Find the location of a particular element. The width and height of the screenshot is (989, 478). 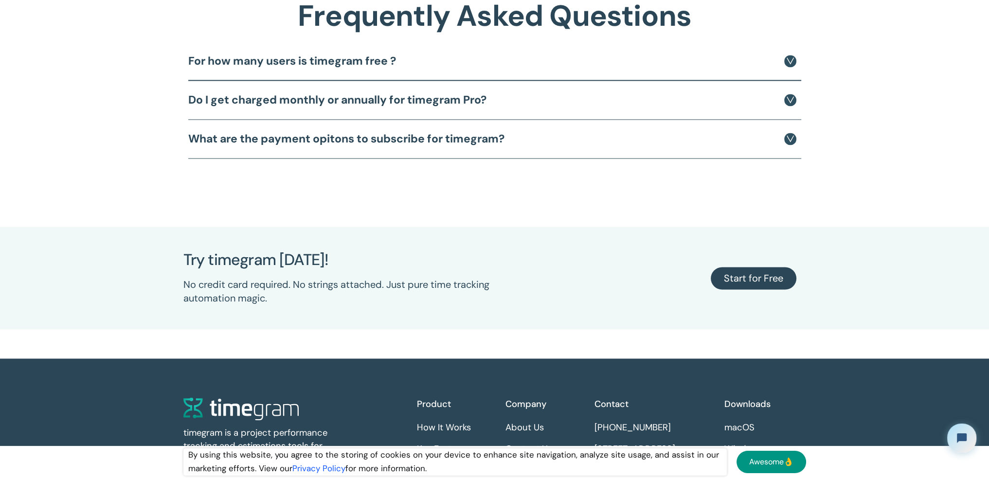

a: macOS is located at coordinates (739, 428).